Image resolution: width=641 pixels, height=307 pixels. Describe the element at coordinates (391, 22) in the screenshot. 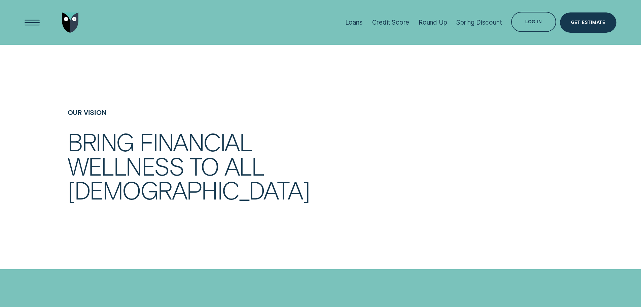

I see `div: Credit Score` at that location.